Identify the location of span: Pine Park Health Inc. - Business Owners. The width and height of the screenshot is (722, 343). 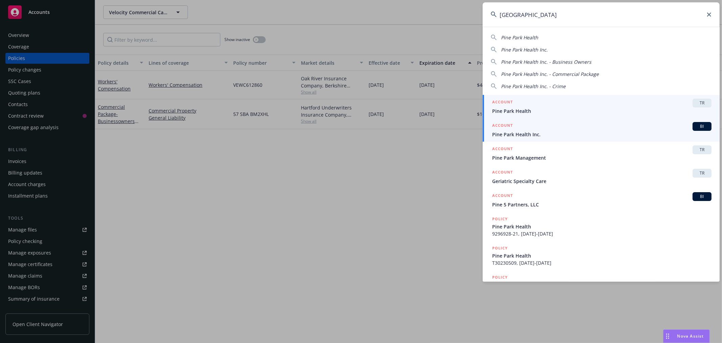
(546, 62).